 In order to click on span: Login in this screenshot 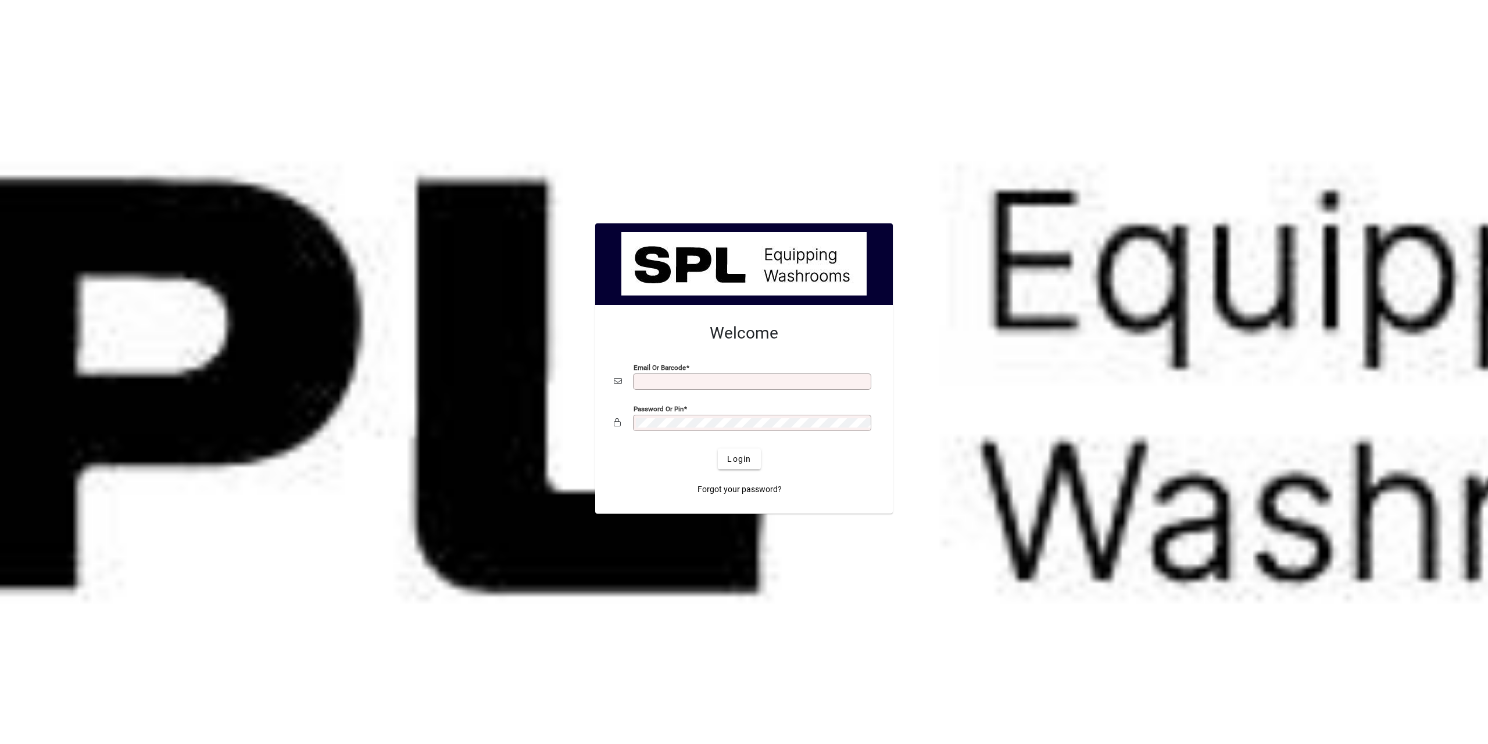, I will do `click(739, 459)`.